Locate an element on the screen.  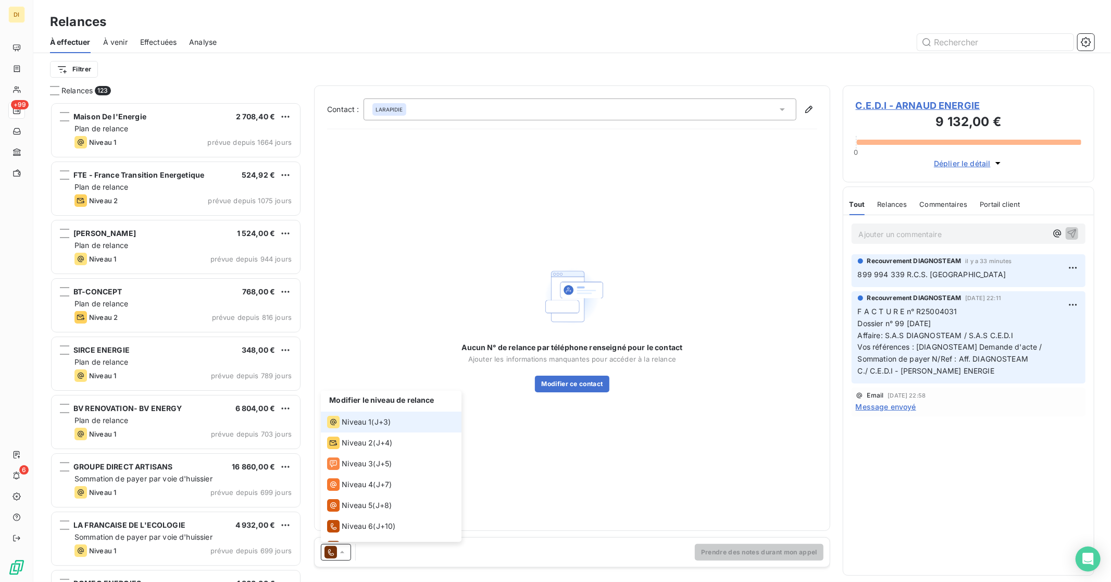
span: Déplier le détail is located at coordinates (962, 163).